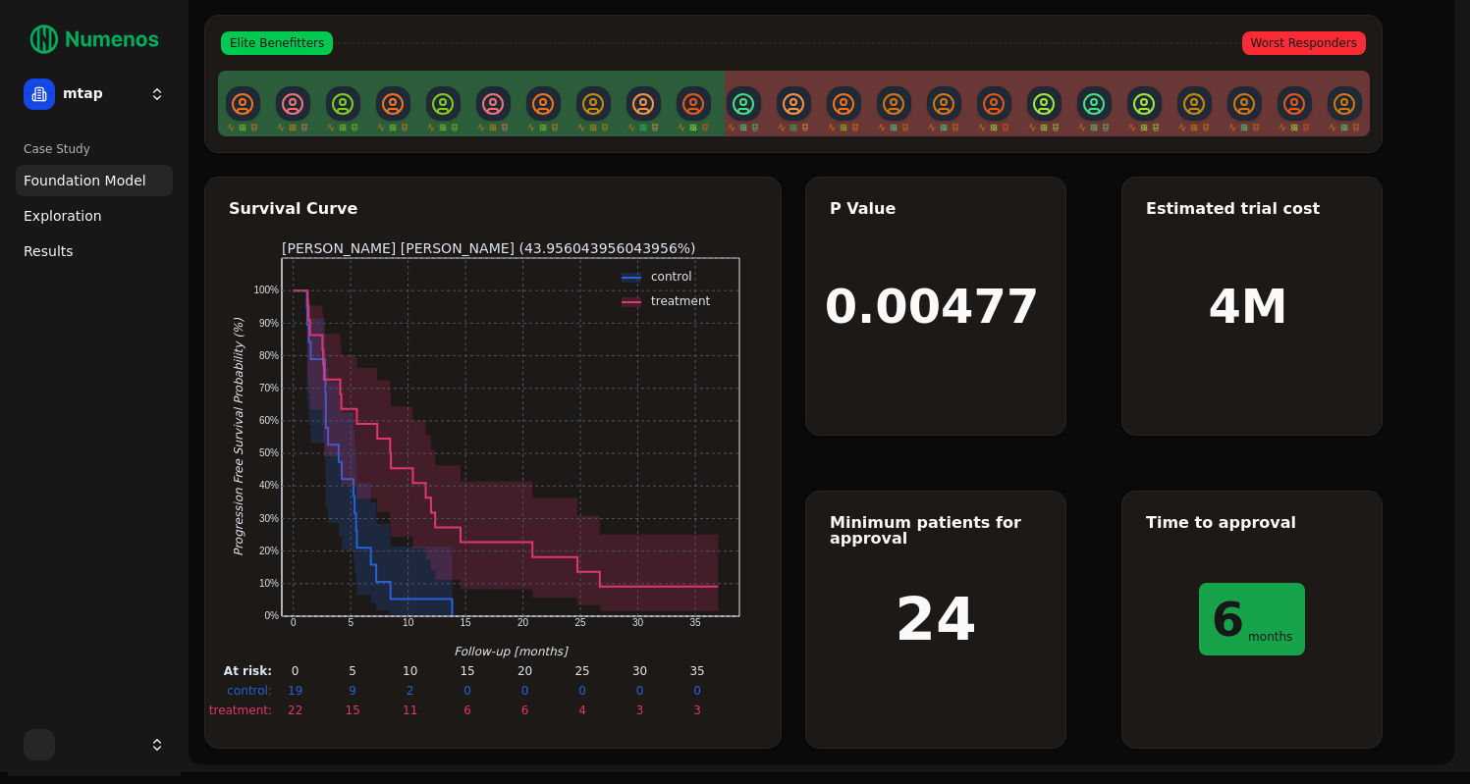  I want to click on span: Exploration, so click(63, 216).